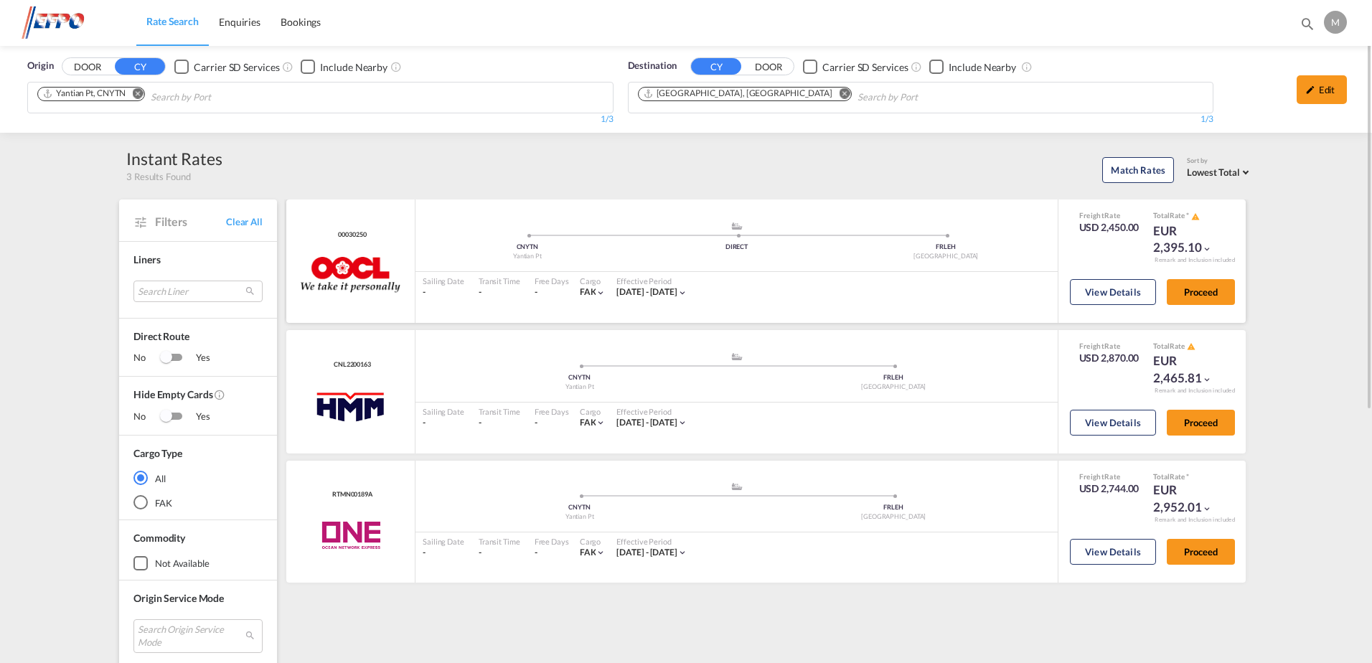 This screenshot has width=1372, height=663. Describe the element at coordinates (1109, 358) in the screenshot. I see `div: USD 2,870.00` at that location.